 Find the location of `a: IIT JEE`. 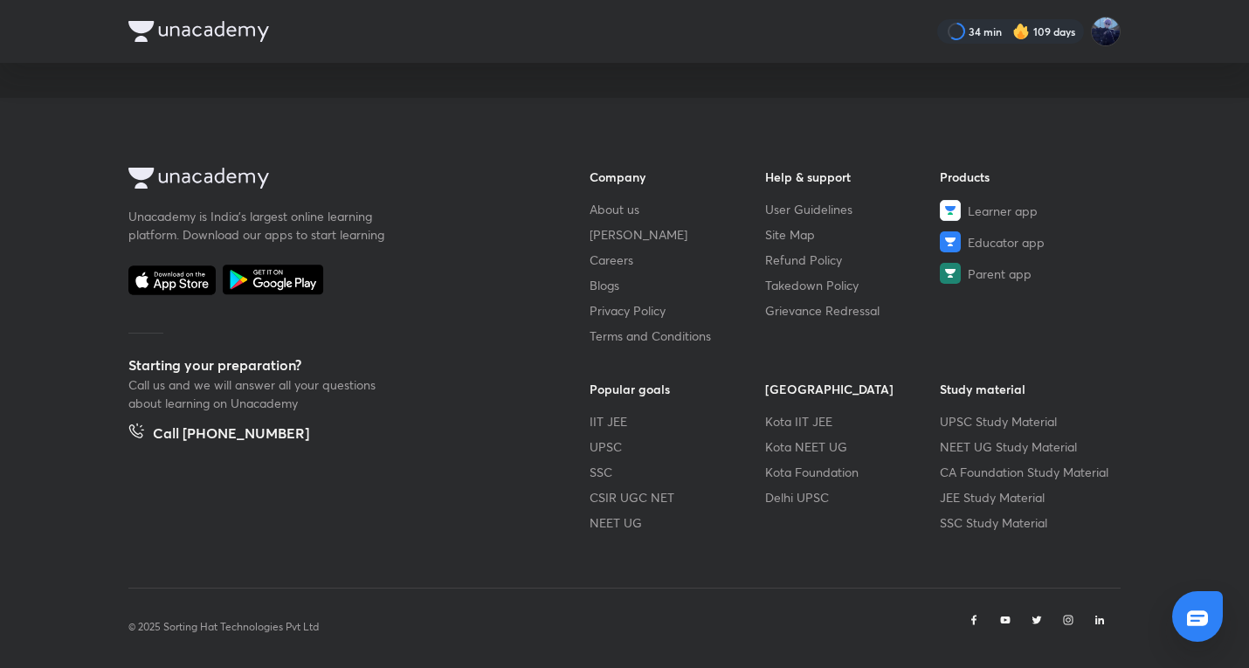

a: IIT JEE is located at coordinates (677, 421).